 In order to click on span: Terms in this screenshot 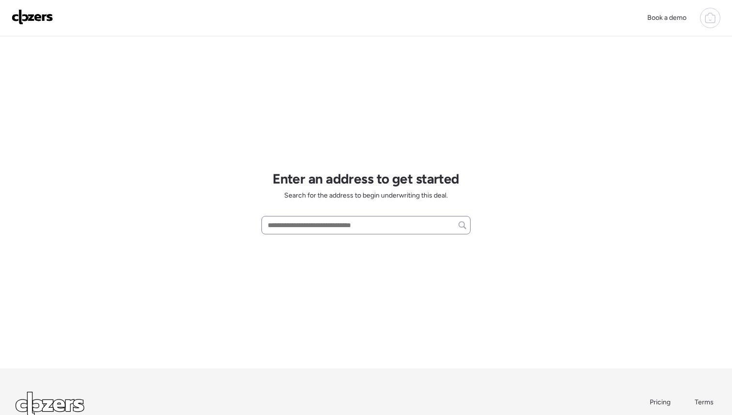, I will do `click(704, 402)`.